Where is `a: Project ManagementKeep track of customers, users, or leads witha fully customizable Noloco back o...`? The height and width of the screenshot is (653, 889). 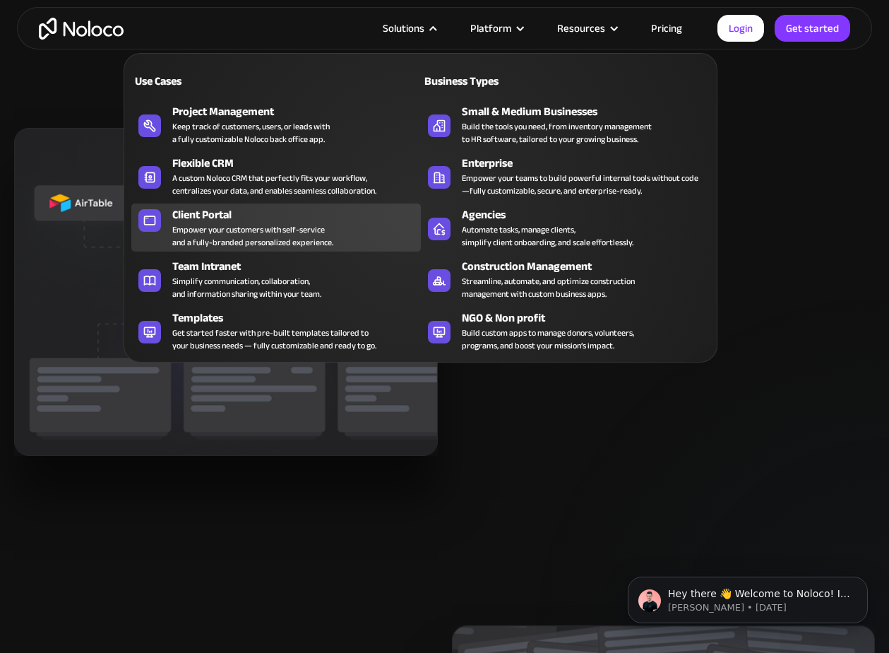
a: Project ManagementKeep track of customers, users, or leads witha fully customizable Noloco back o... is located at coordinates (276, 124).